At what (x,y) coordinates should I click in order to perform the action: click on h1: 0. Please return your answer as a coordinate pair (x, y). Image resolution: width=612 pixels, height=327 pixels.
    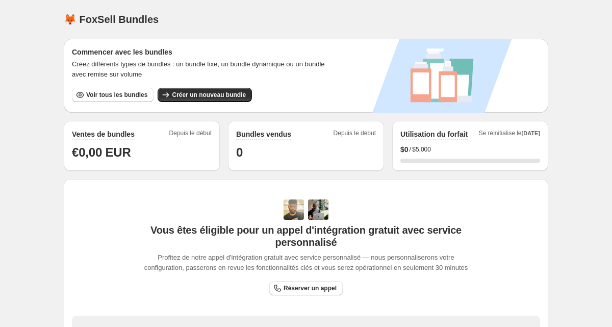
    Looking at the image, I should click on (306, 153).